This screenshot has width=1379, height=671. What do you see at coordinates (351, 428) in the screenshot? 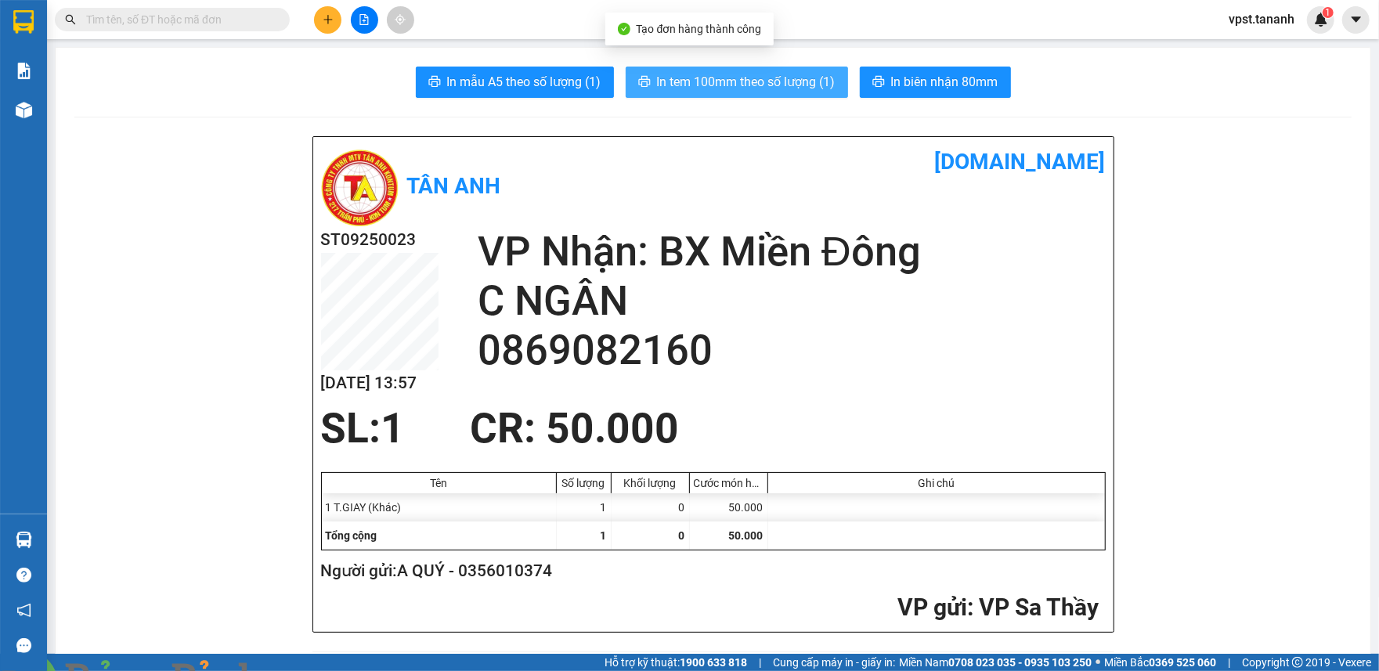
I see `span: SL:` at bounding box center [351, 428].